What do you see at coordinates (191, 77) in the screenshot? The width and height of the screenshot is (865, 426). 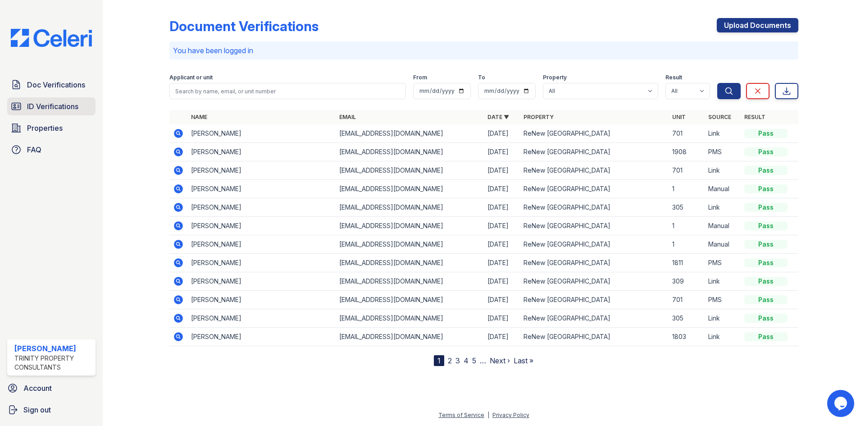 I see `label: Applicant or unit` at bounding box center [191, 77].